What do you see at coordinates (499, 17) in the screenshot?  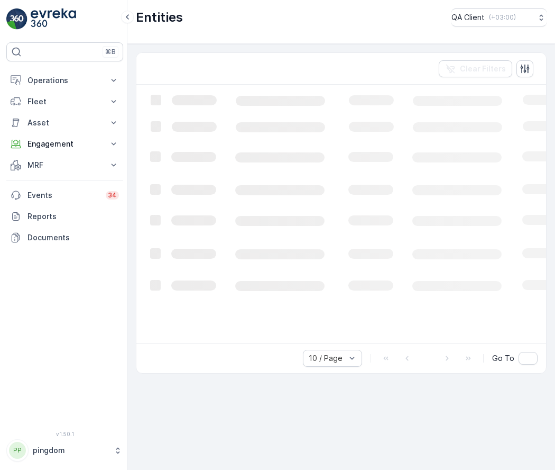 I see `button: QA Client(+03:00)` at bounding box center [499, 17].